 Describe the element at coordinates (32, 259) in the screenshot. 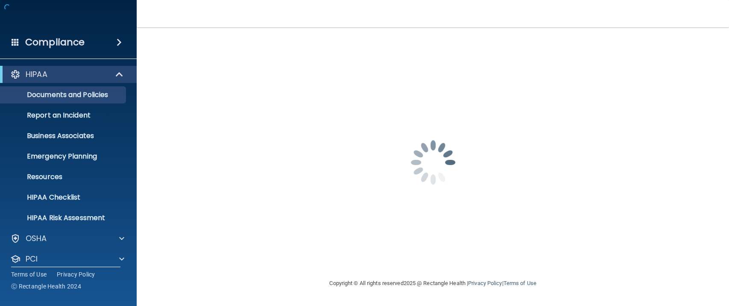

I see `p: PCI` at that location.